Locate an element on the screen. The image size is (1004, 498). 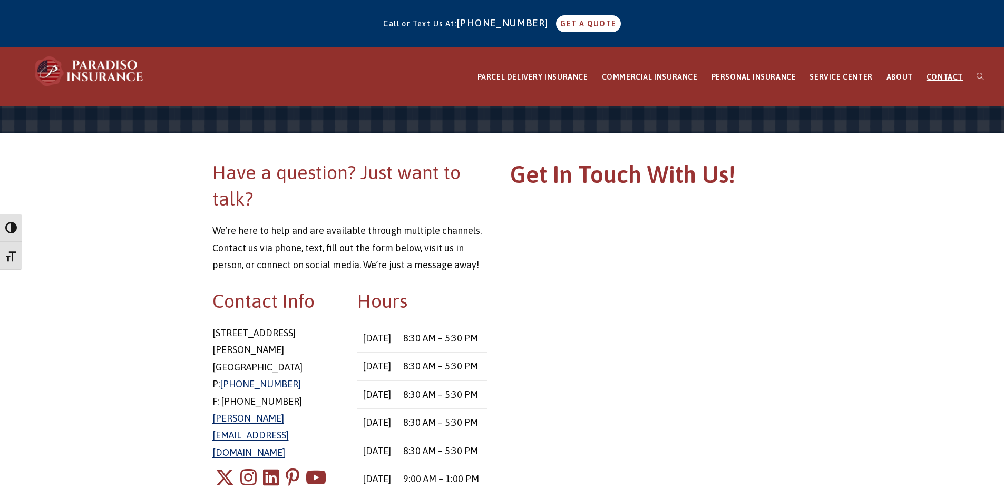
a: SERVICE CENTER is located at coordinates (841, 77).